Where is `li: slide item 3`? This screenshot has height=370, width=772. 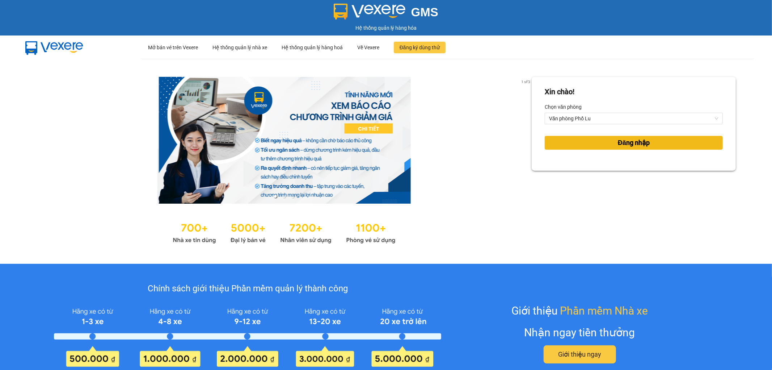
li: slide item 3 is located at coordinates (293, 196).